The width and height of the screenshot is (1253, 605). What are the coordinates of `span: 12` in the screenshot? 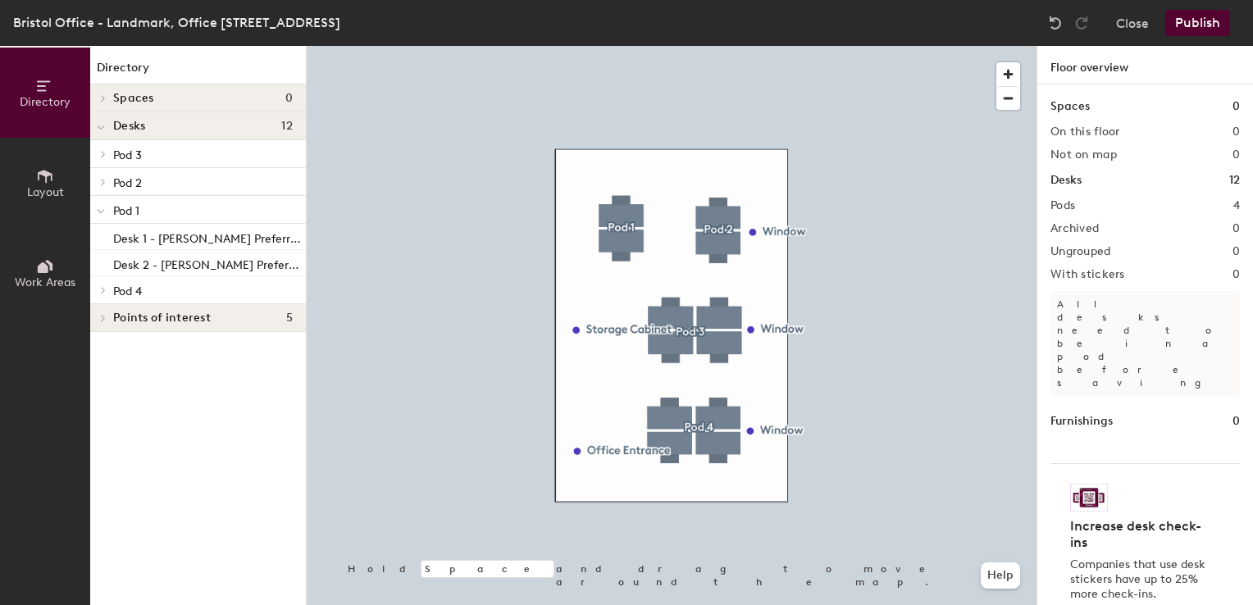 It's located at (287, 126).